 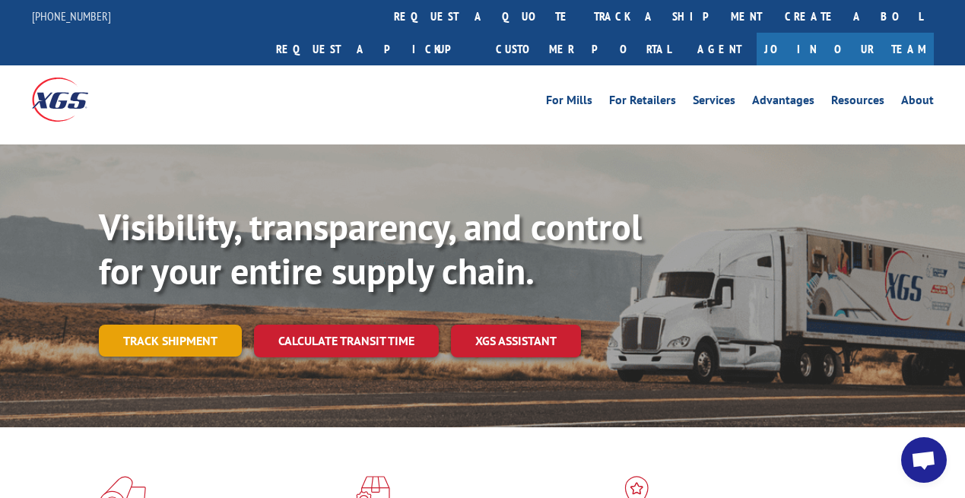 I want to click on a: Customer Portal, so click(x=583, y=49).